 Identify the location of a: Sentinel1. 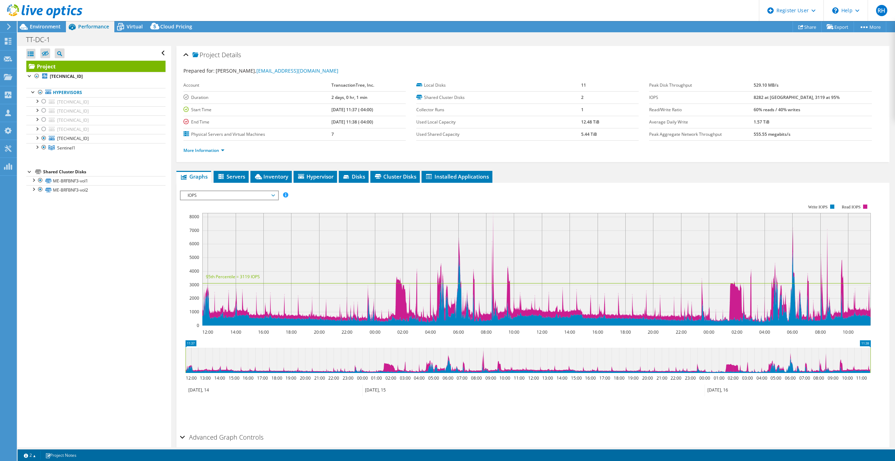
(96, 148).